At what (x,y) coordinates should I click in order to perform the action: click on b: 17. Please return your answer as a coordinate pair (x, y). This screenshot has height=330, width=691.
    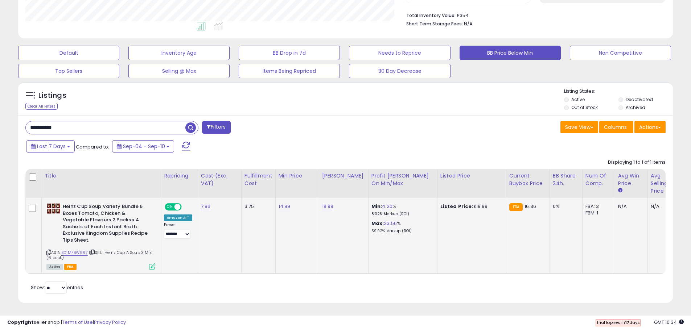
    Looking at the image, I should click on (627, 323).